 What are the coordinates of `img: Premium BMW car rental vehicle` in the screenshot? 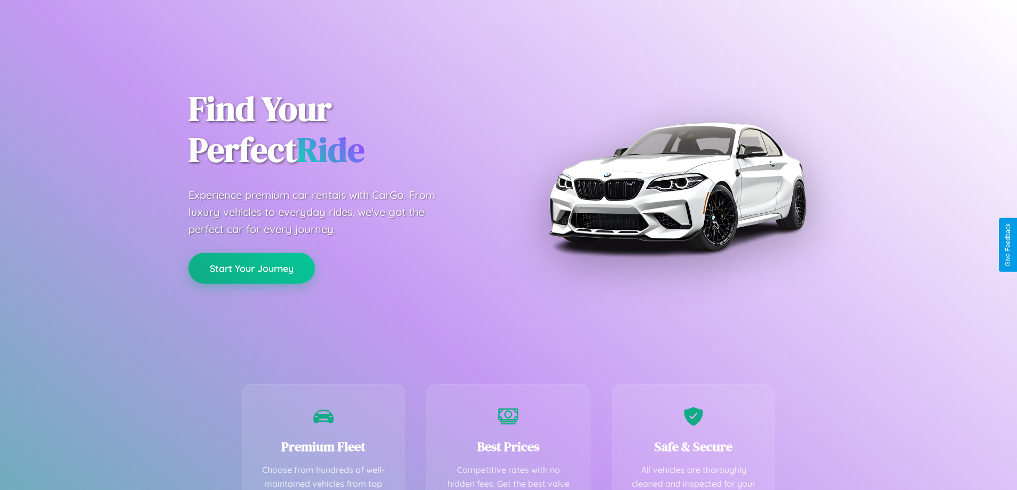 It's located at (677, 187).